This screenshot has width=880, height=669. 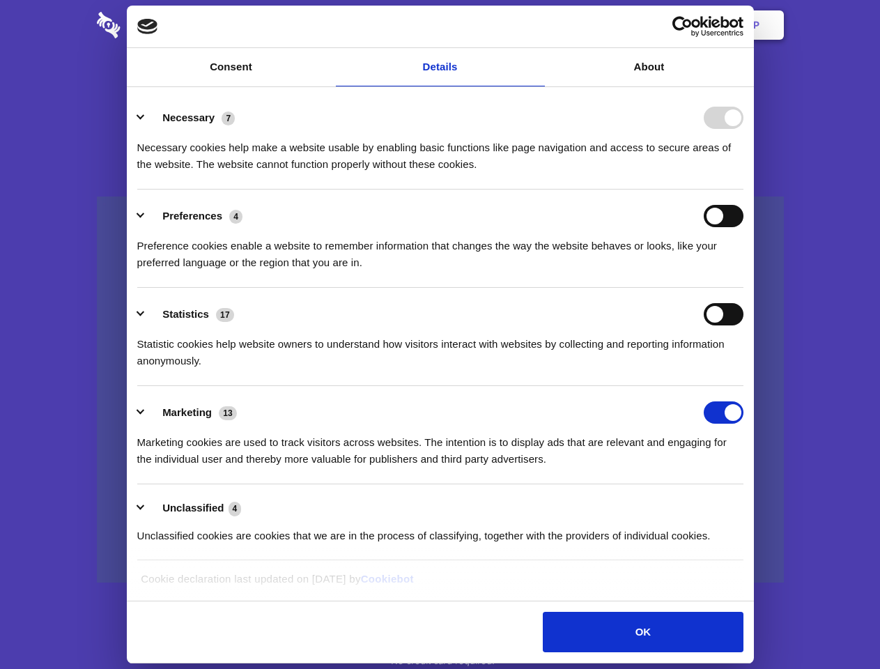 I want to click on a: Pricing, so click(x=439, y=25).